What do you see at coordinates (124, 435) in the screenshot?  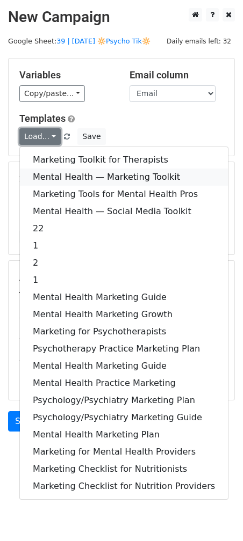 I see `a: Mental Health Marketing Plan` at bounding box center [124, 435].